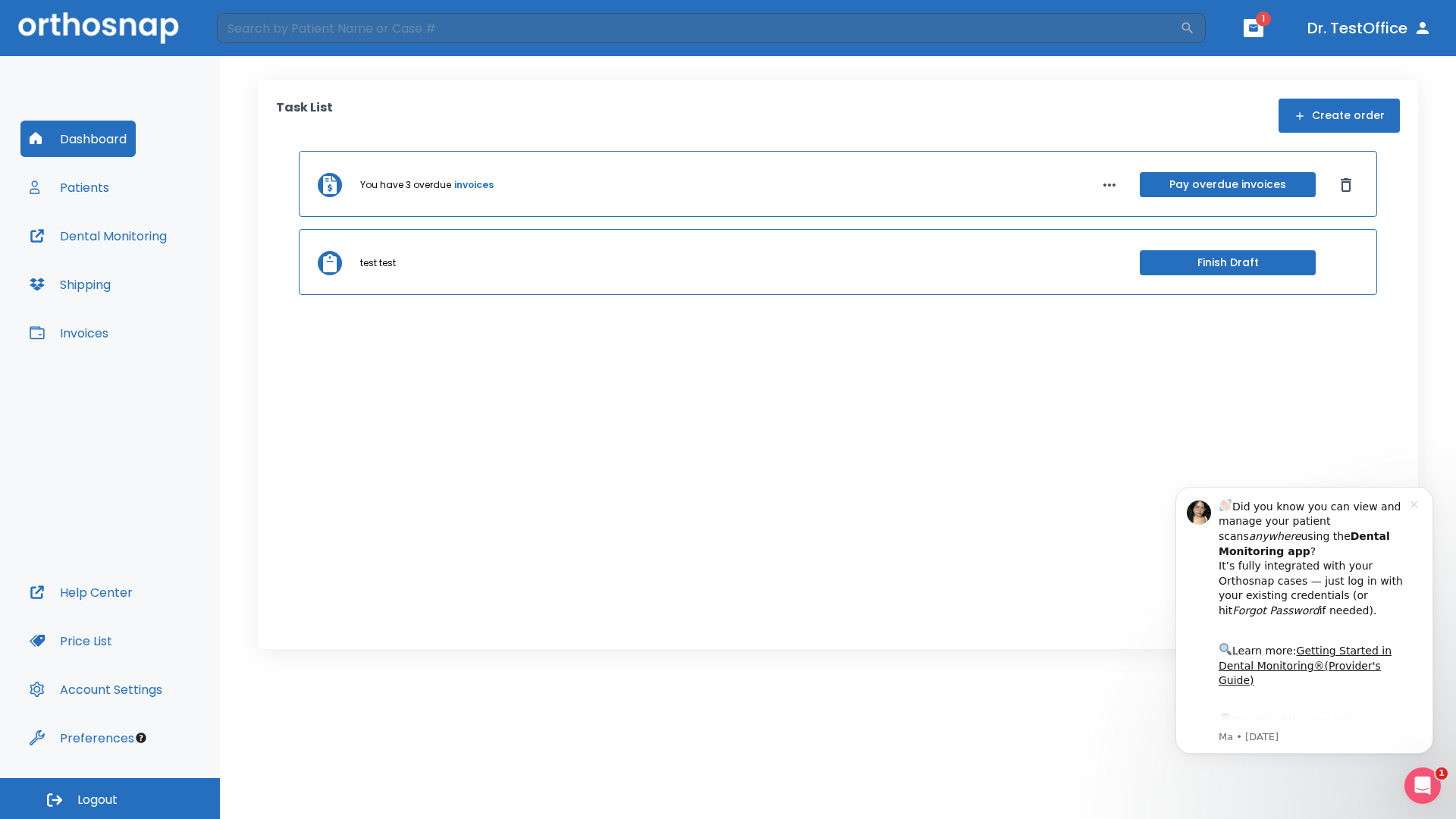 The height and width of the screenshot is (819, 1456). What do you see at coordinates (1227, 184) in the screenshot?
I see `button: Pay overdue invoices` at bounding box center [1227, 184].